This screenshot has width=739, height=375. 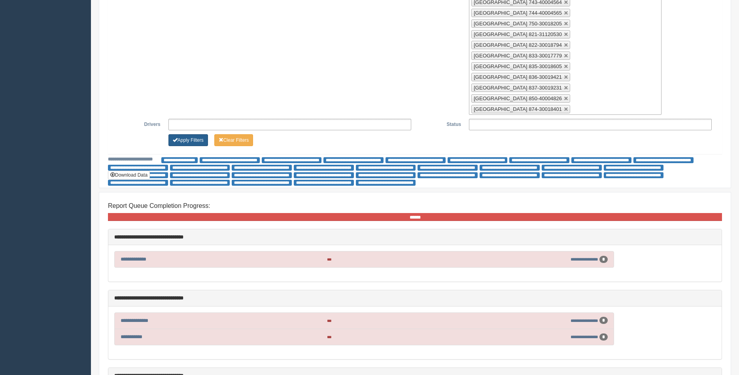 What do you see at coordinates (415, 206) in the screenshot?
I see `h4: Report Queue Completion Progress:` at bounding box center [415, 206].